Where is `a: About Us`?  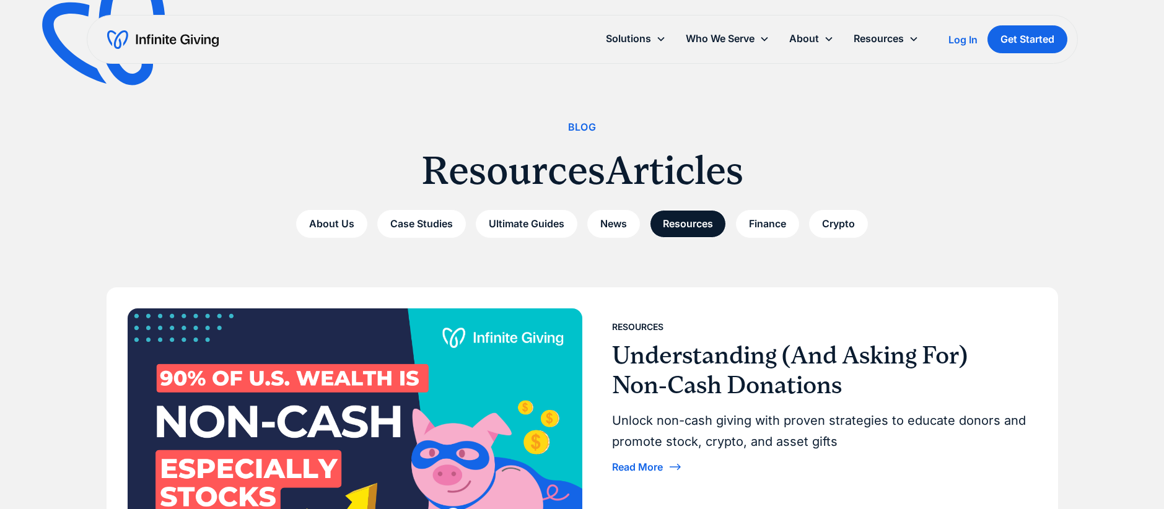 a: About Us is located at coordinates (331, 224).